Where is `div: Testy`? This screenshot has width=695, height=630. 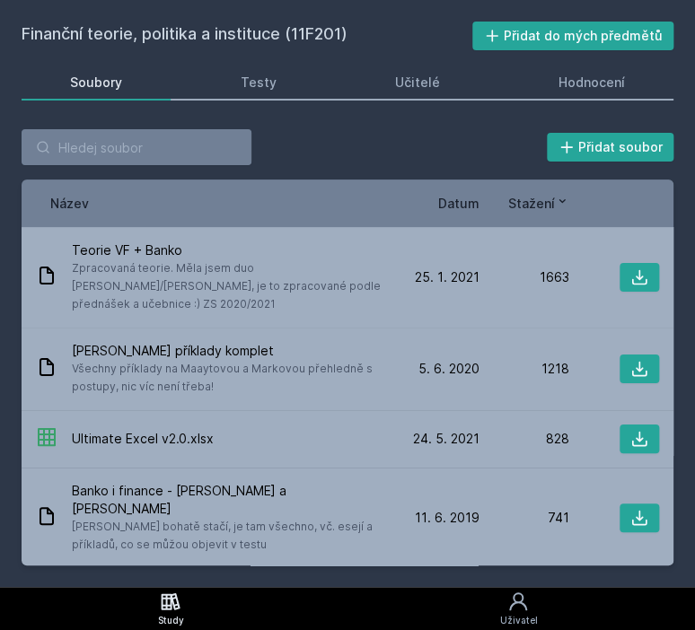
div: Testy is located at coordinates (258, 83).